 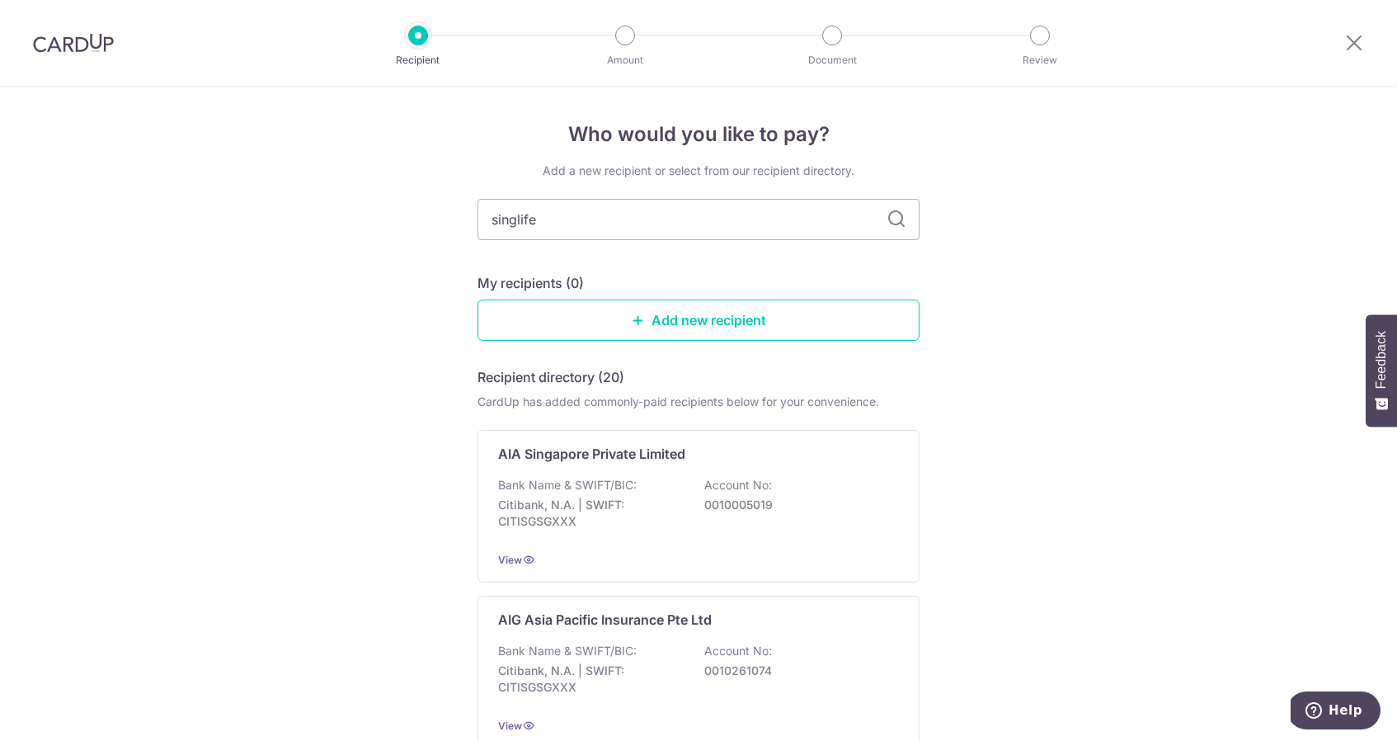 I want to click on p: Amount, so click(x=625, y=60).